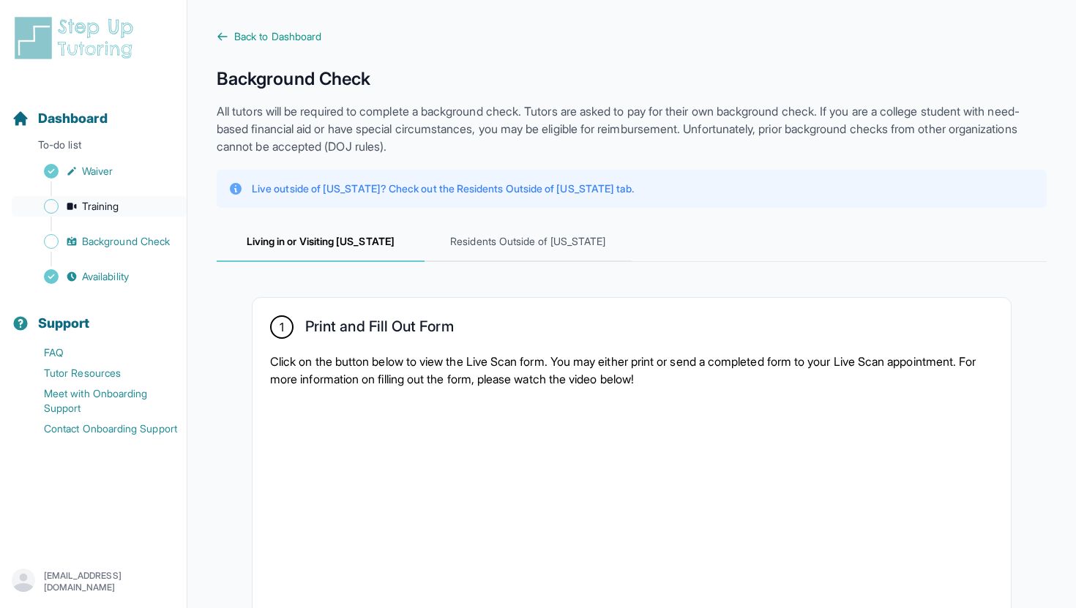  What do you see at coordinates (77, 38) in the screenshot?
I see `img: logo` at bounding box center [77, 38].